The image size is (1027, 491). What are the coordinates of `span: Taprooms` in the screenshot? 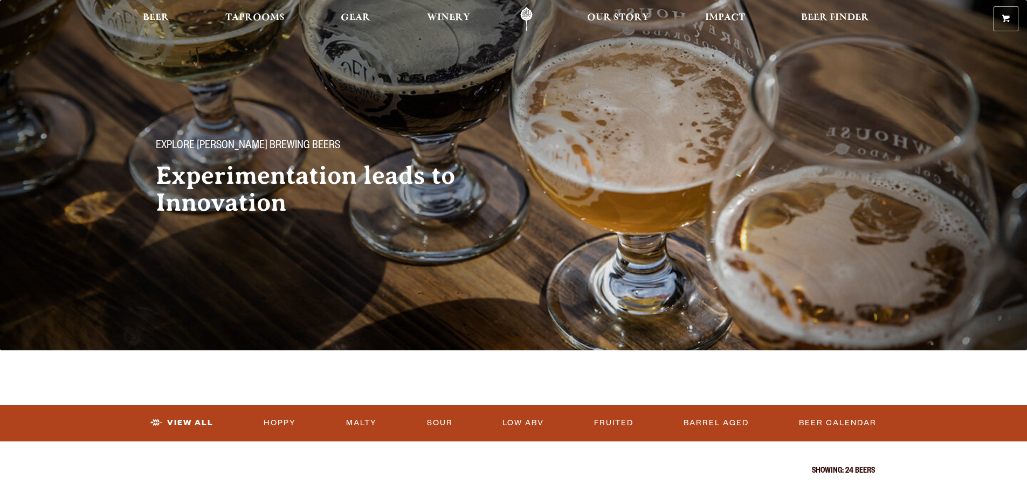 It's located at (255, 18).